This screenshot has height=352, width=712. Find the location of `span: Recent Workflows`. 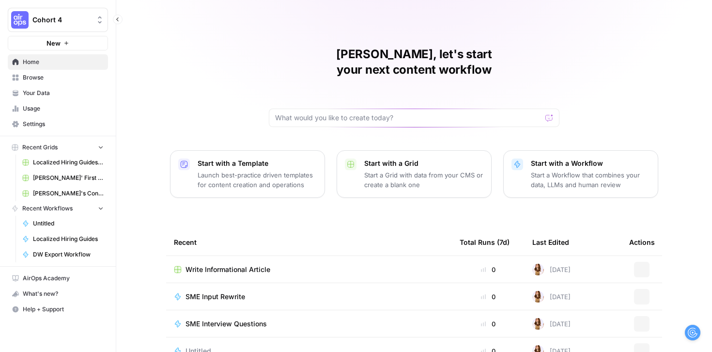

span: Recent Workflows is located at coordinates (47, 208).